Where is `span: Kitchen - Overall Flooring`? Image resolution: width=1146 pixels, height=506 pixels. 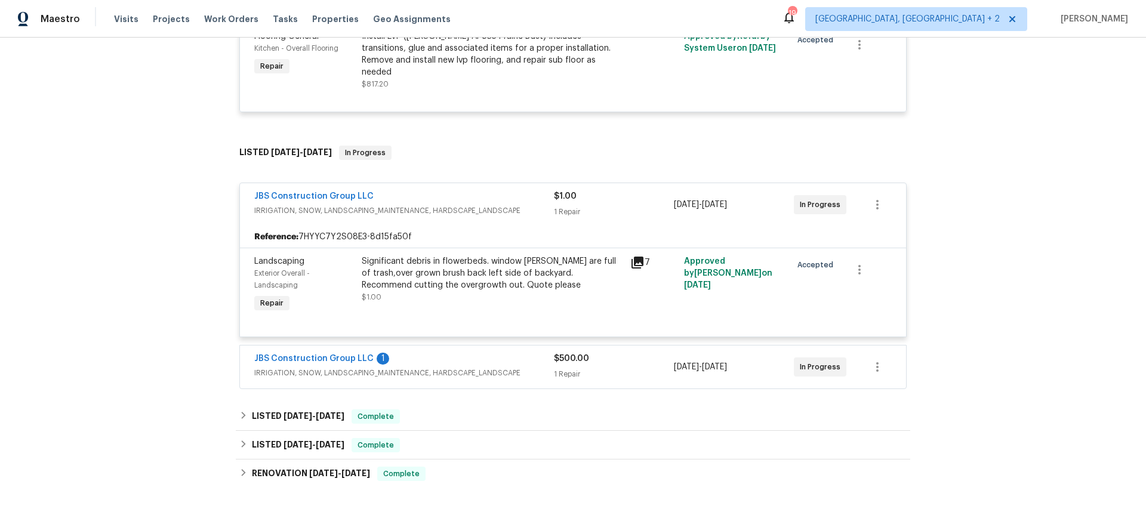 span: Kitchen - Overall Flooring is located at coordinates (296, 48).